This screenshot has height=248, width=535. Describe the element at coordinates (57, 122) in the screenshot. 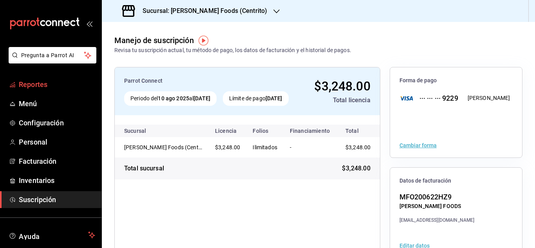

I see `span: Configuración` at that location.